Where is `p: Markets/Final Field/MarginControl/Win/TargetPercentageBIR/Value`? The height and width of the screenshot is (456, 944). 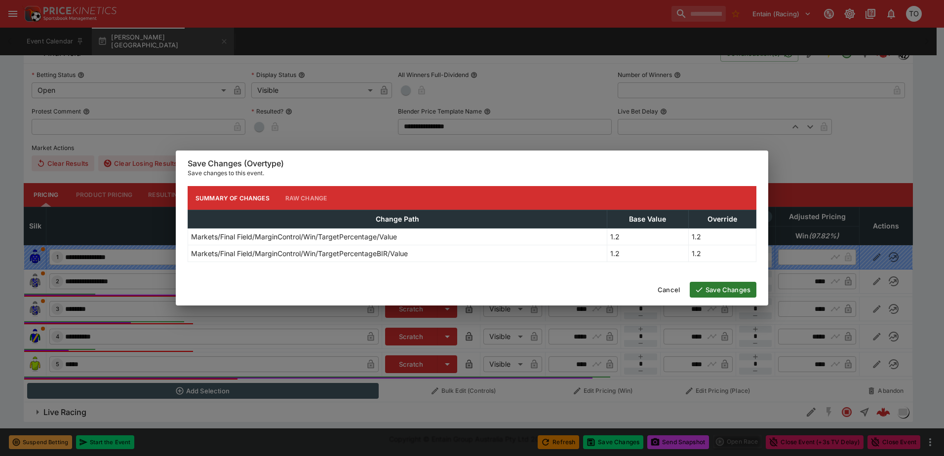 p: Markets/Final Field/MarginControl/Win/TargetPercentageBIR/Value is located at coordinates (299, 253).